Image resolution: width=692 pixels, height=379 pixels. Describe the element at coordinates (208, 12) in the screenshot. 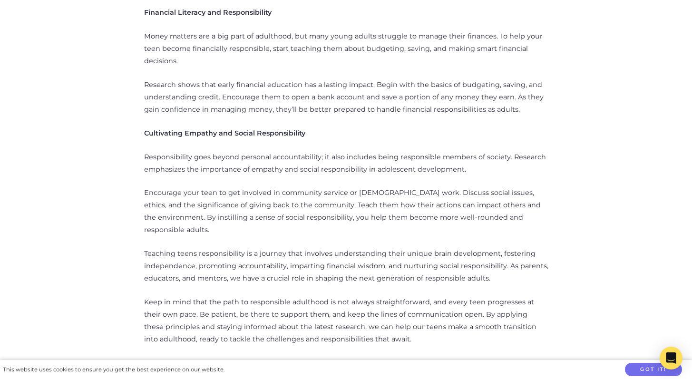

I see `strong: Financial Literacy and Responsibility` at that location.